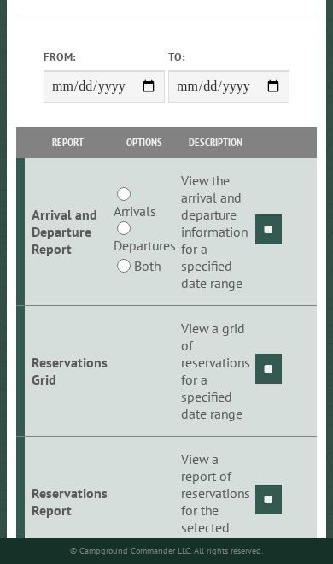  What do you see at coordinates (104, 56) in the screenshot?
I see `label: From:` at bounding box center [104, 56].